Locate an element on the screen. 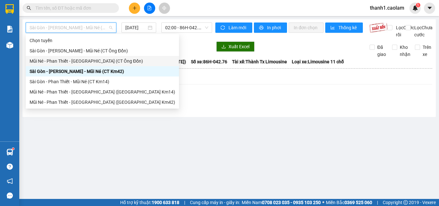 The width and height of the screenshot is (439, 206). span: Lọc Chưa cước is located at coordinates (423, 31).